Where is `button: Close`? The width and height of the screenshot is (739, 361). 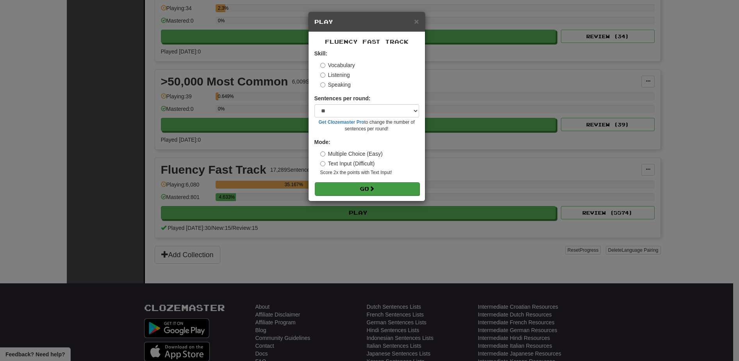 button: Close is located at coordinates (416, 21).